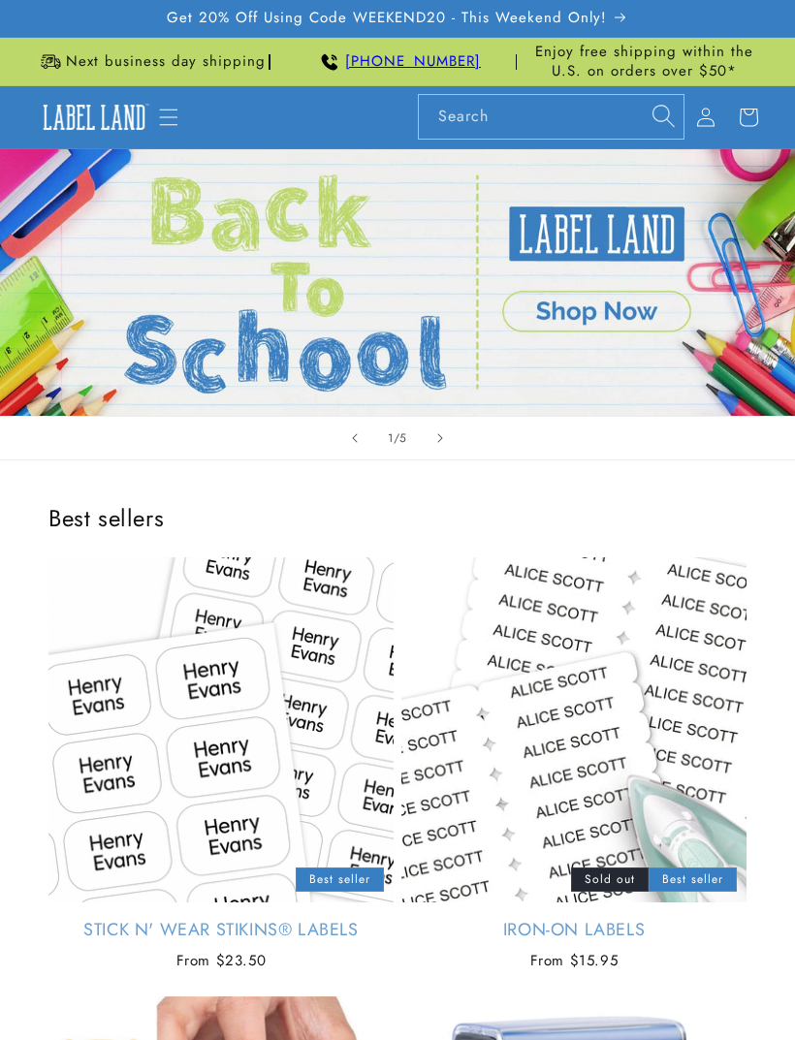 Image resolution: width=795 pixels, height=1040 pixels. Describe the element at coordinates (391, 438) in the screenshot. I see `span: 1` at that location.